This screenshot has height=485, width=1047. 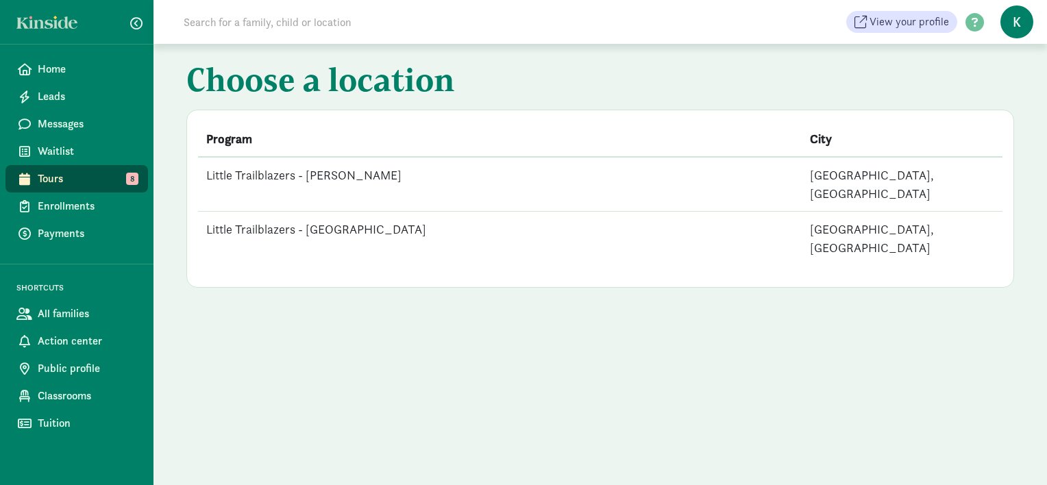 I want to click on span: View your profile, so click(x=909, y=22).